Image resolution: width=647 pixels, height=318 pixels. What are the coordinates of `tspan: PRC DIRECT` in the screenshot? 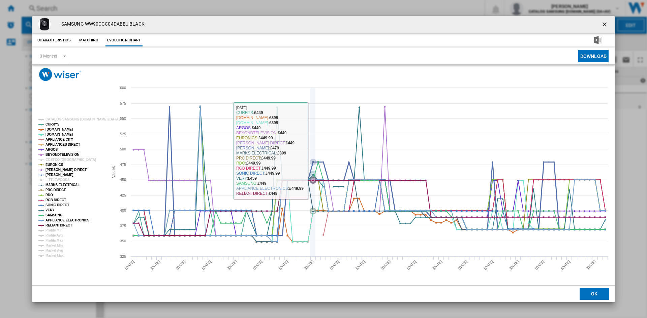 It's located at (56, 190).